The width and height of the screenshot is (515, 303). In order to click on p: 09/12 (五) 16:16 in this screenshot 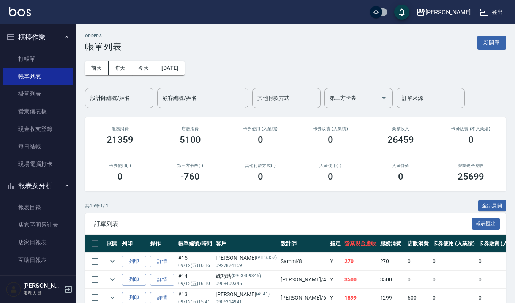, I will do `click(195, 265)`.